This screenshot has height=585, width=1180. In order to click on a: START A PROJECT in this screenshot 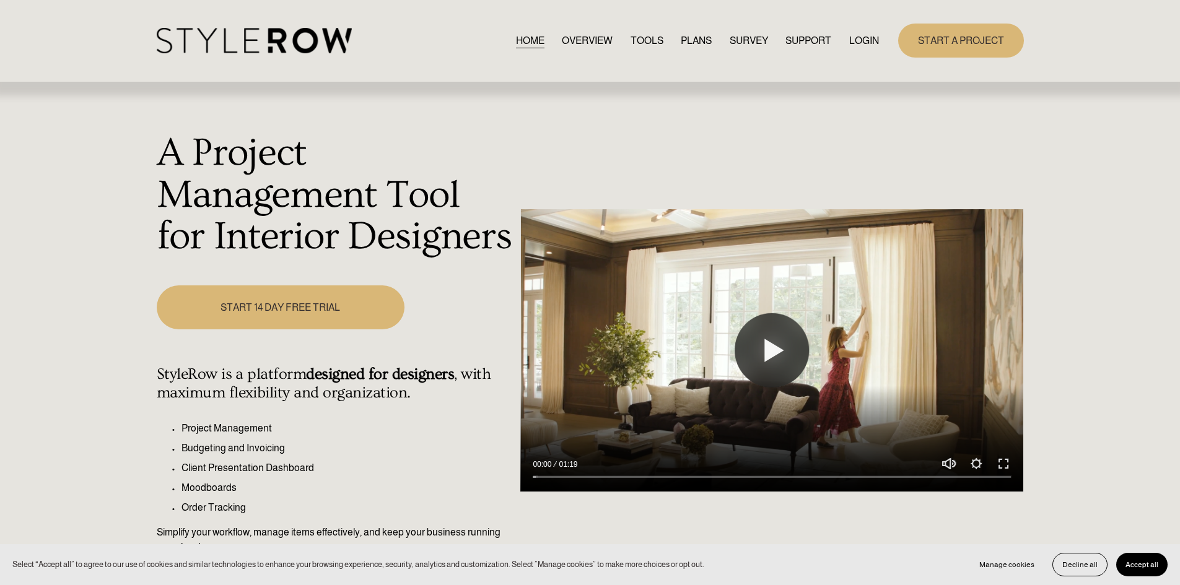, I will do `click(961, 40)`.